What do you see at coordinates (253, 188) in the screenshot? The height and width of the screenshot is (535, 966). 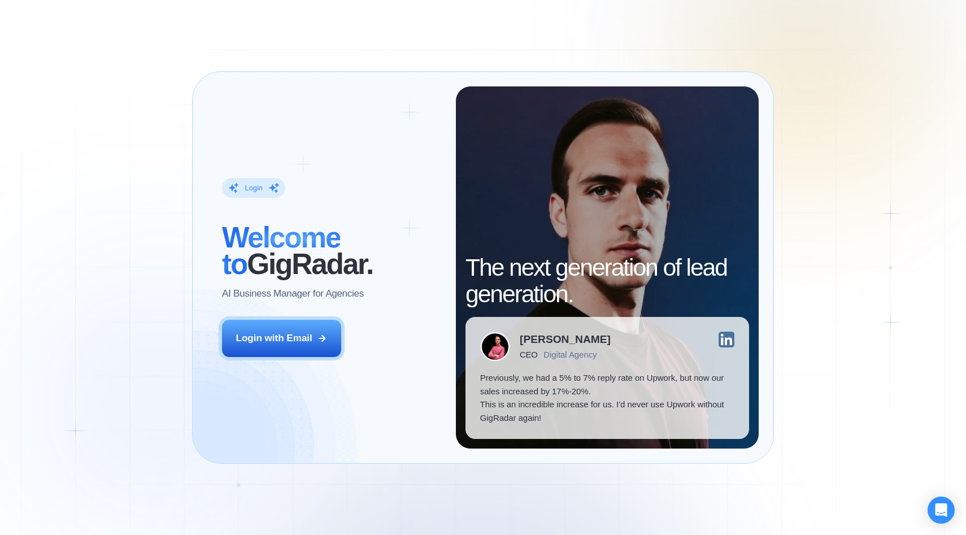 I see `div: Login` at bounding box center [253, 188].